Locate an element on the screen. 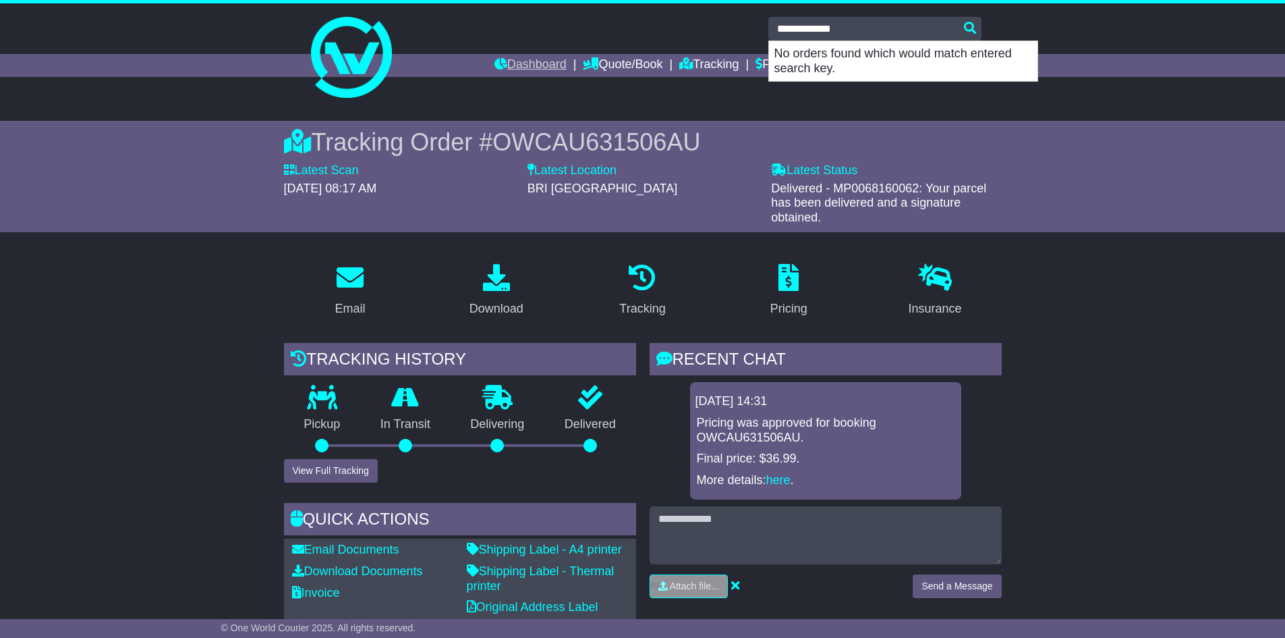 This screenshot has width=1285, height=638. span: Delivered - MP0068160062: Your parcel has been delivered and a signature obtained. is located at coordinates (878, 202).